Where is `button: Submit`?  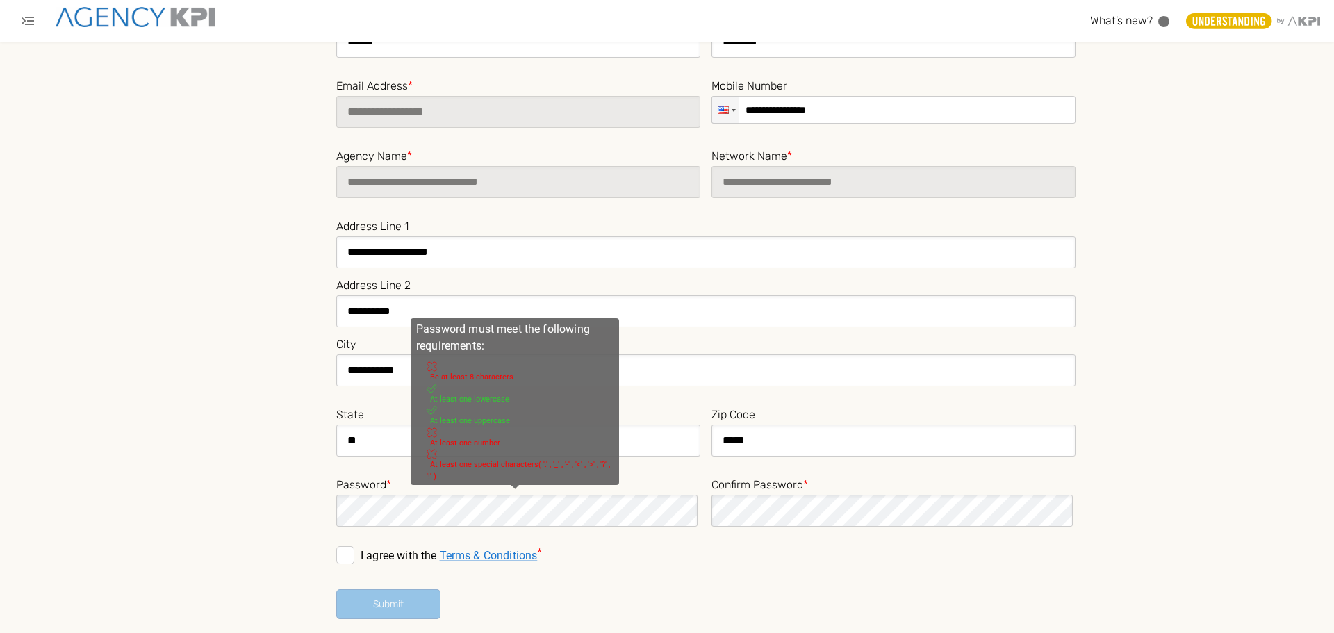 button: Submit is located at coordinates (388, 604).